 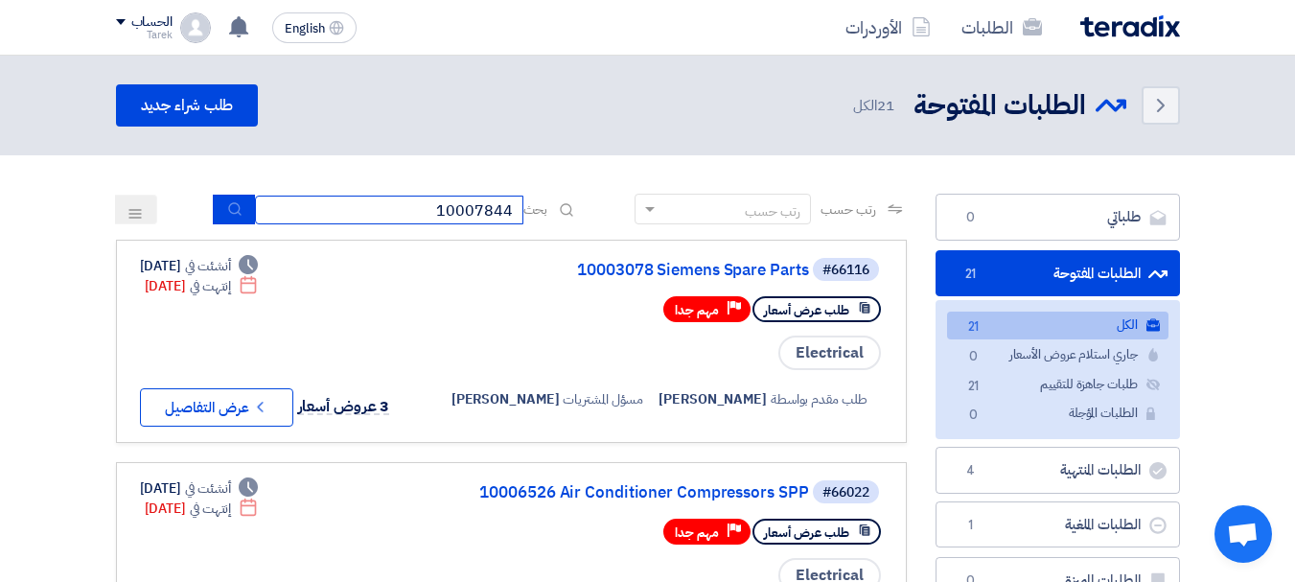 What do you see at coordinates (1057, 470) in the screenshot?
I see `a: الطلبات المنتهية4` at bounding box center [1057, 470].